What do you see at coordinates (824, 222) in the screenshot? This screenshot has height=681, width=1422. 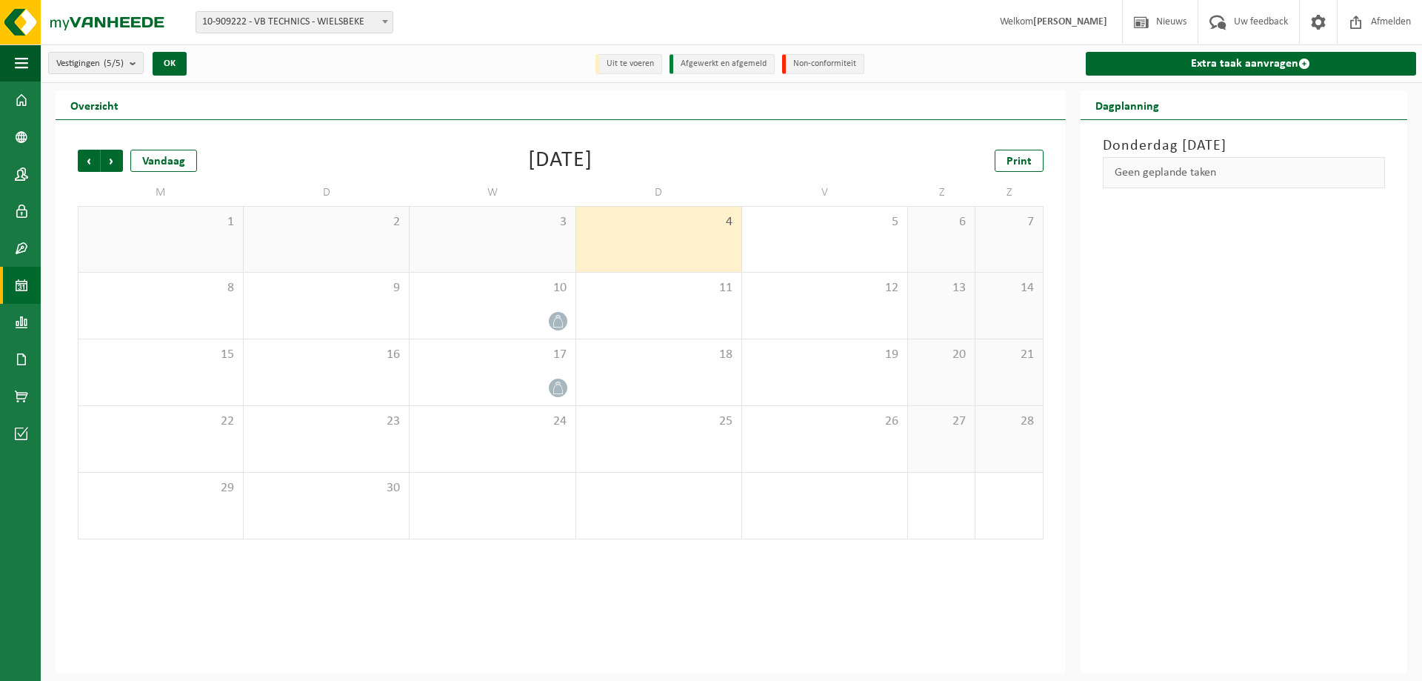 I see `span: 5` at bounding box center [824, 222].